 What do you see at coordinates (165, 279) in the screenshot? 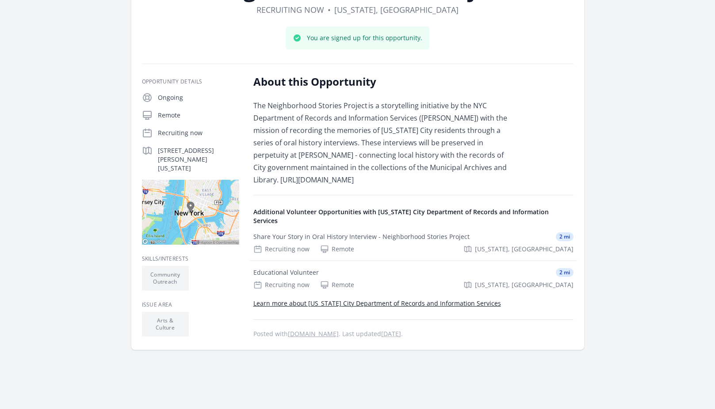
I see `li: Community Outreach` at bounding box center [165, 279].